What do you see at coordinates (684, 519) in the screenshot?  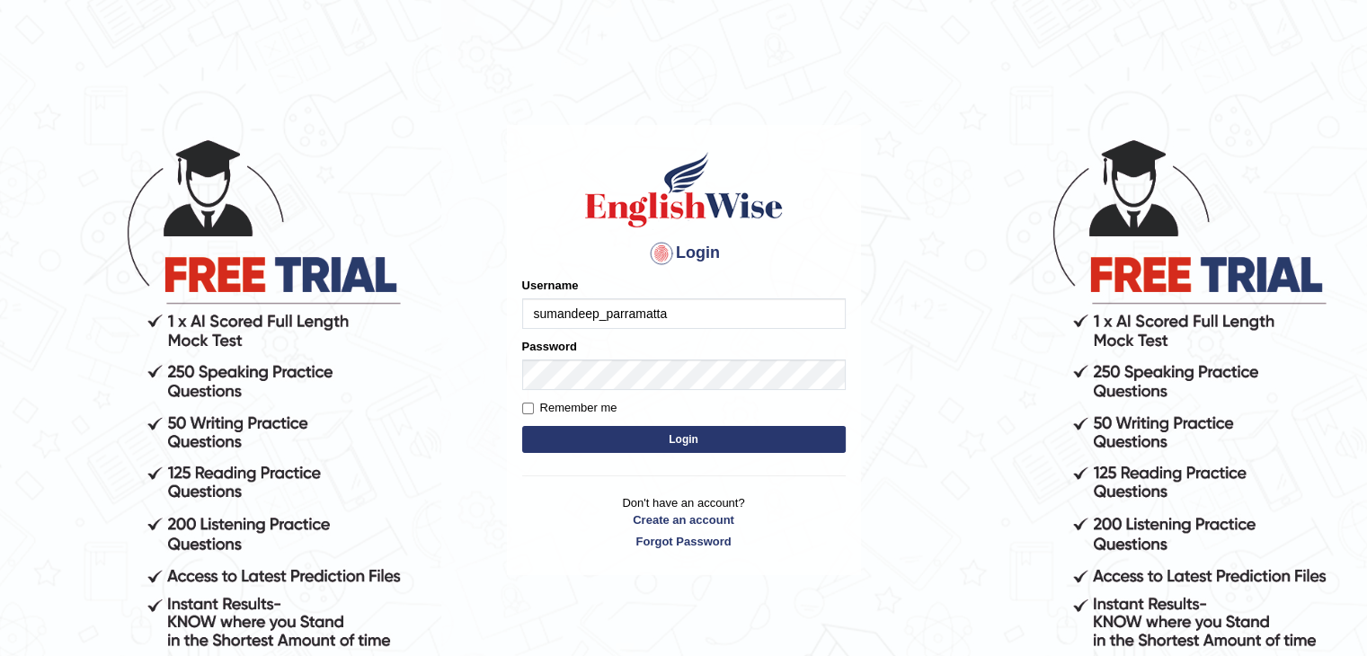 I see `a: Create an account` at bounding box center [684, 519].